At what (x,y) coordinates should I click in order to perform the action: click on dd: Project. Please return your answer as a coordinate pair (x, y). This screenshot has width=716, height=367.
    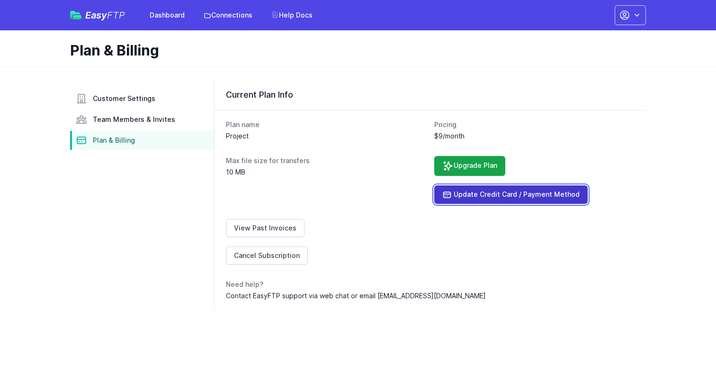
    Looking at the image, I should click on (326, 136).